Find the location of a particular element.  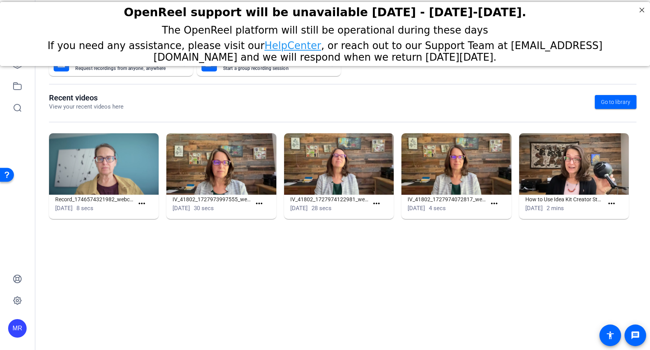

mat-card-subtitle: Start a group recording session is located at coordinates (273, 68).